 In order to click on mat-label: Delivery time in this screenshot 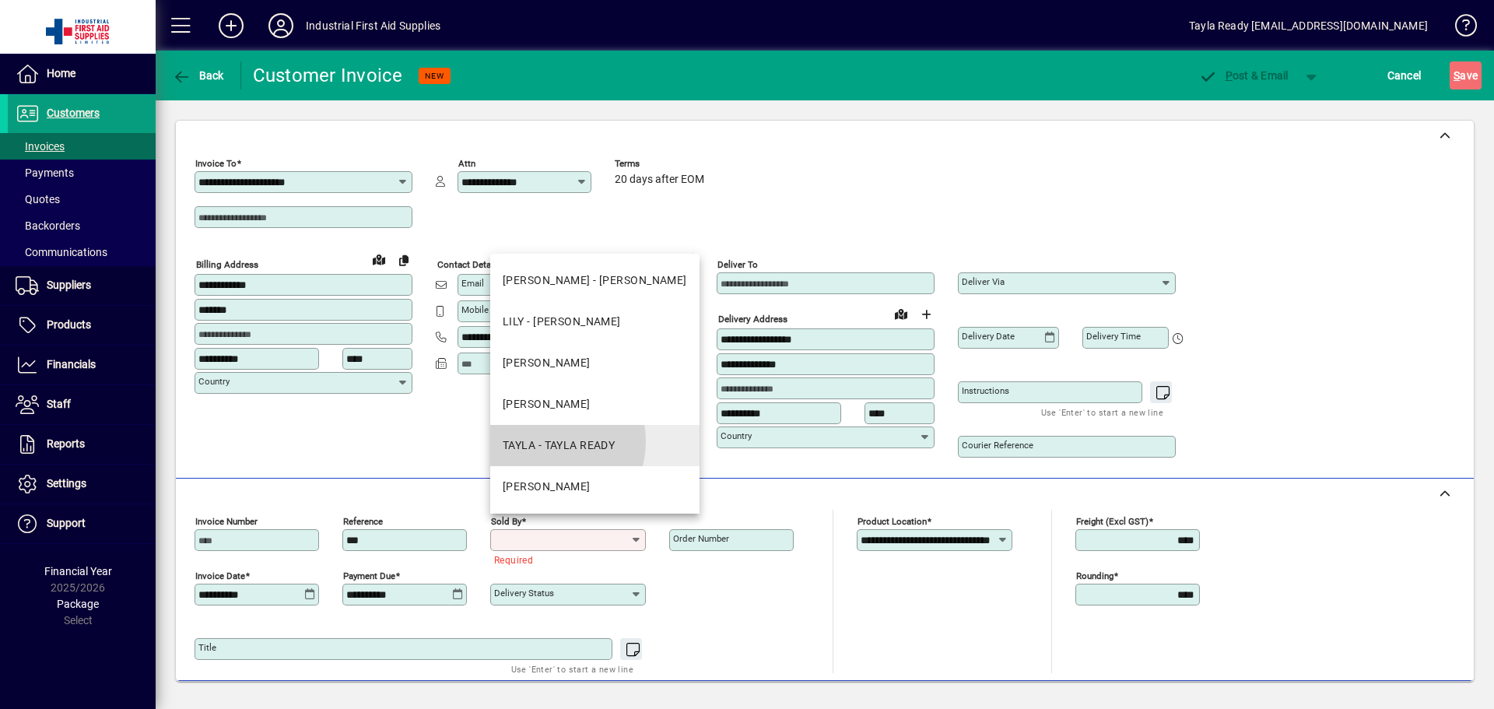, I will do `click(1114, 336)`.